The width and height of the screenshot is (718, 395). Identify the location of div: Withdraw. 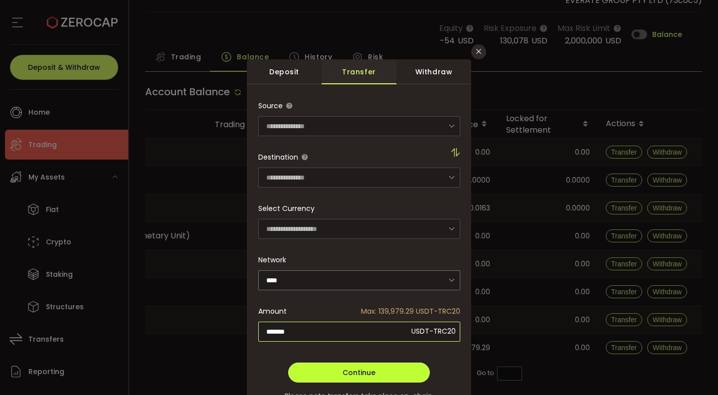
(434, 72).